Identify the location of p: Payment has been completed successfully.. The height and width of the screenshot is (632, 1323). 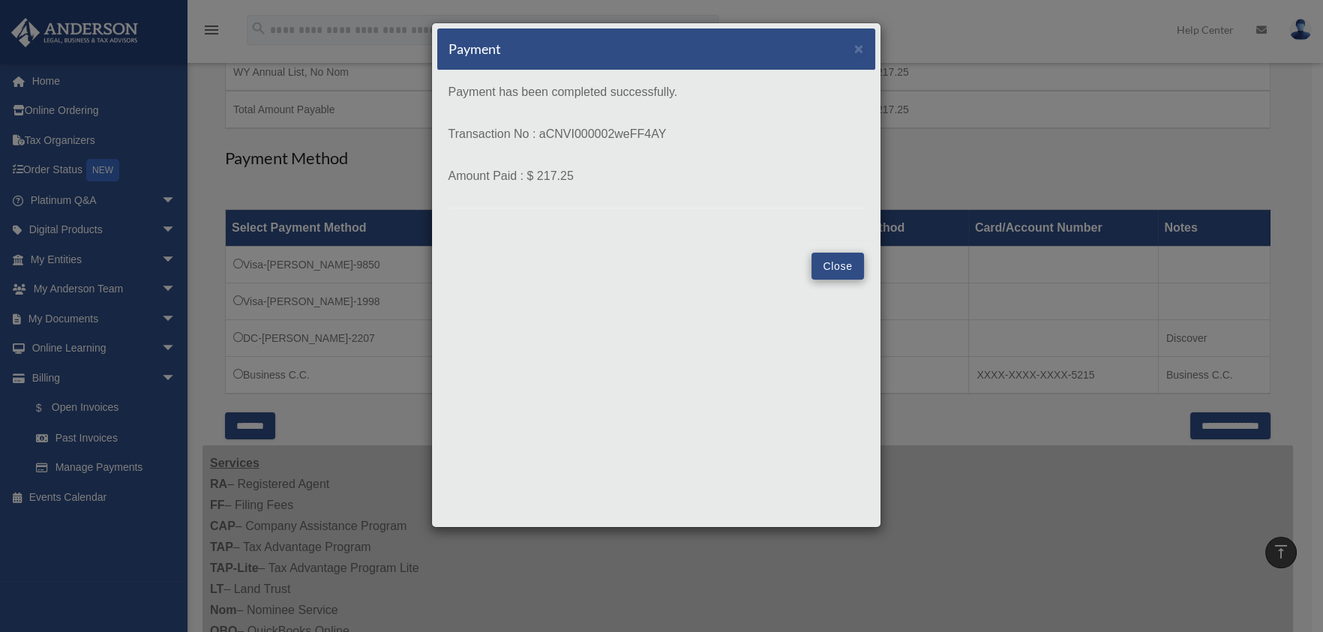
(656, 92).